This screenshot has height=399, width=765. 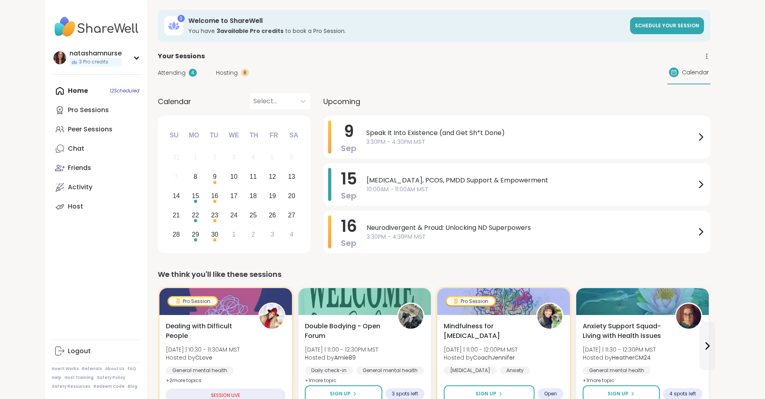 I want to click on div: 12, so click(x=272, y=176).